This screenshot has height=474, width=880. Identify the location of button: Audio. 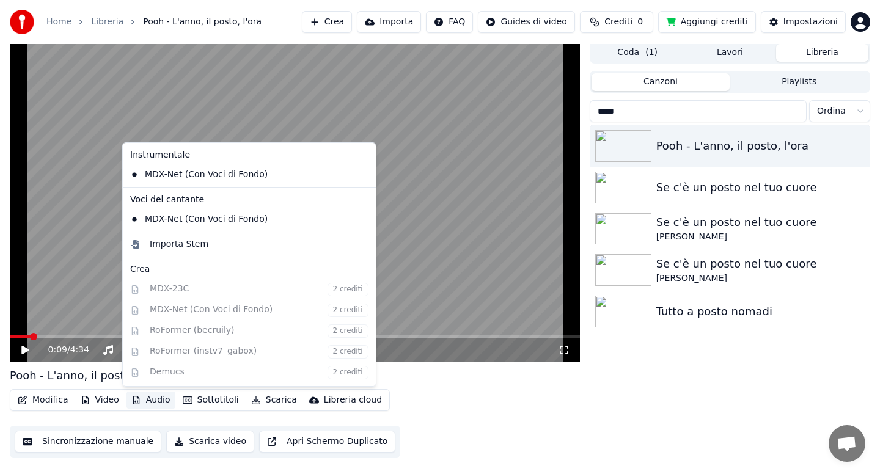
(151, 400).